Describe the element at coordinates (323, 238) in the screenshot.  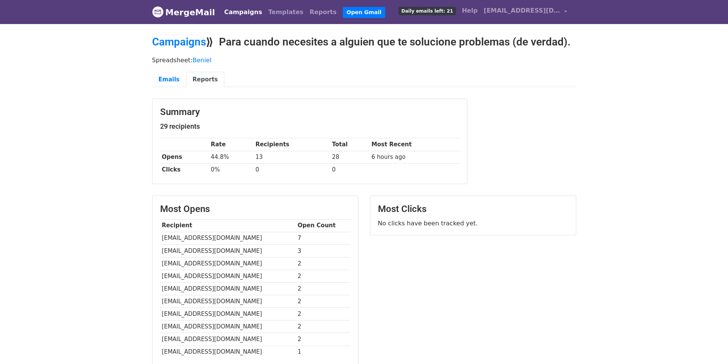
I see `td: 7` at that location.